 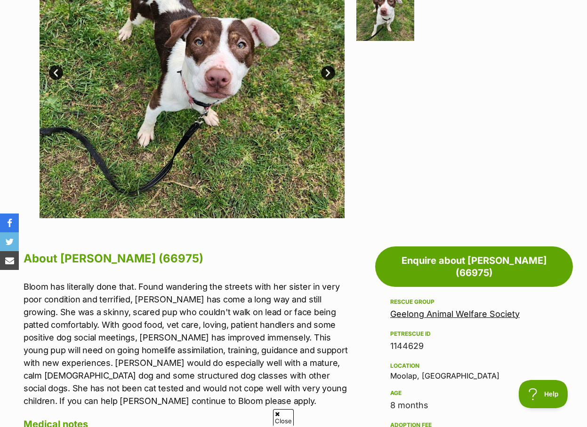 I want to click on p: Bloom has literally done that. Found wandering the streets with her sister in very poor condition..., so click(x=186, y=344).